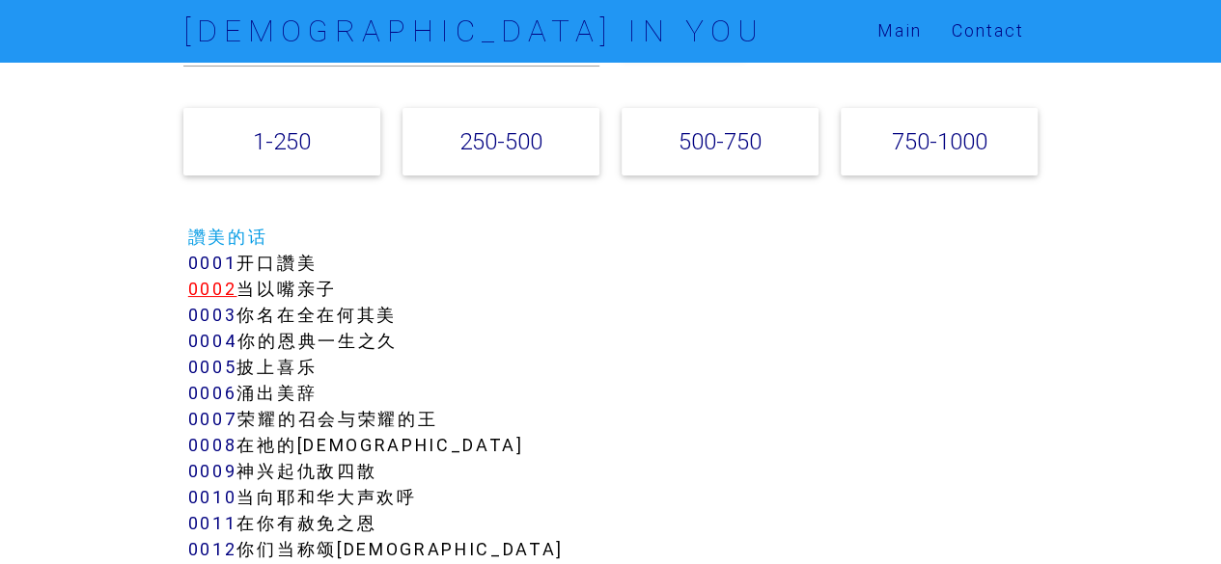 The height and width of the screenshot is (564, 1221). I want to click on a: 0002, so click(212, 289).